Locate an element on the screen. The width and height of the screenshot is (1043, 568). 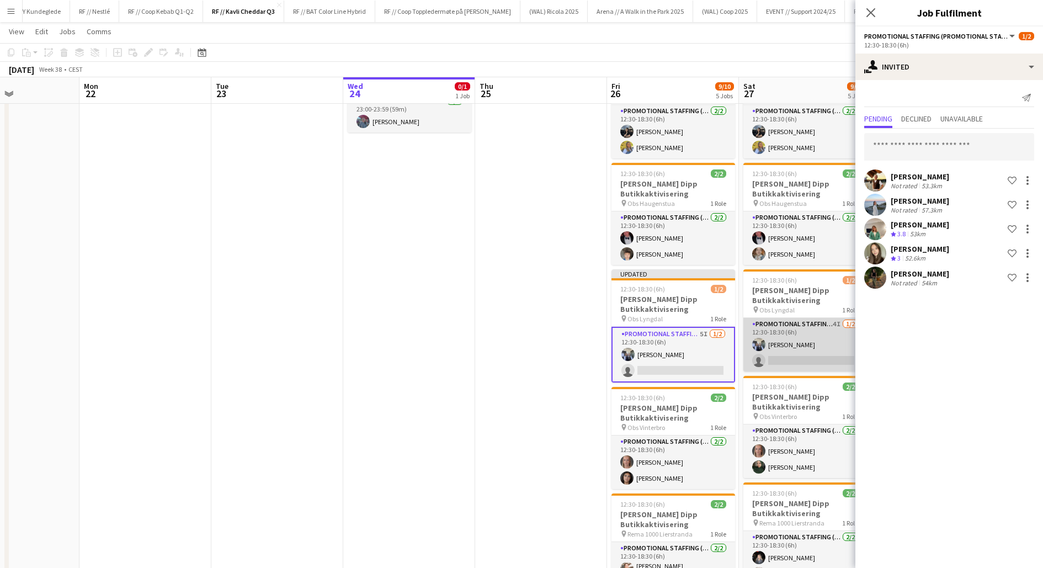
div: 53.3km is located at coordinates (931, 185).